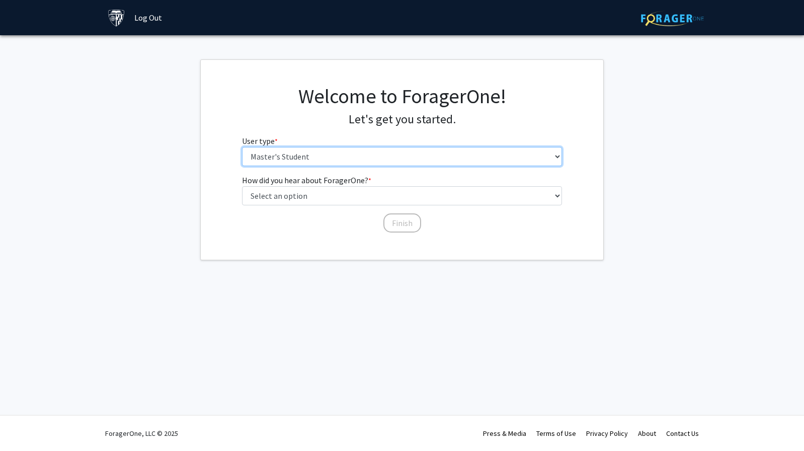 The height and width of the screenshot is (451, 804). Describe the element at coordinates (402, 119) in the screenshot. I see `h4: Let's get you started.` at that location.